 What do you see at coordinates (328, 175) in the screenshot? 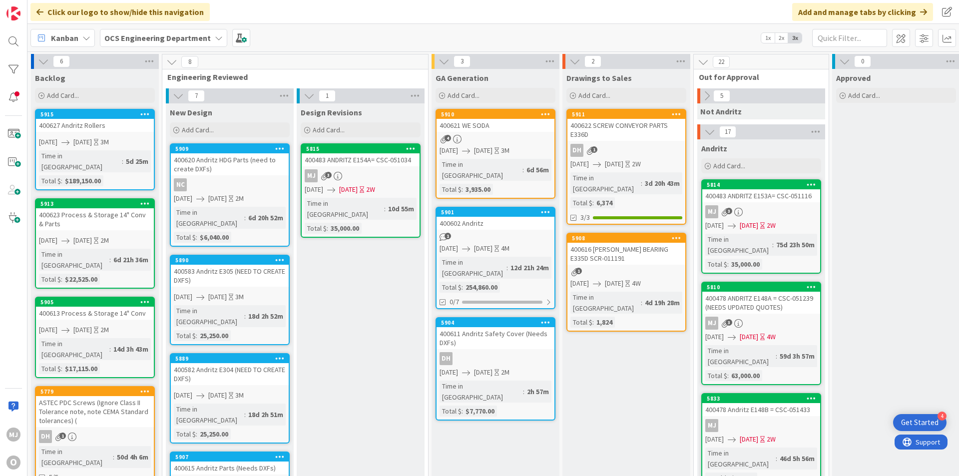
I see `span: 3` at bounding box center [328, 175].